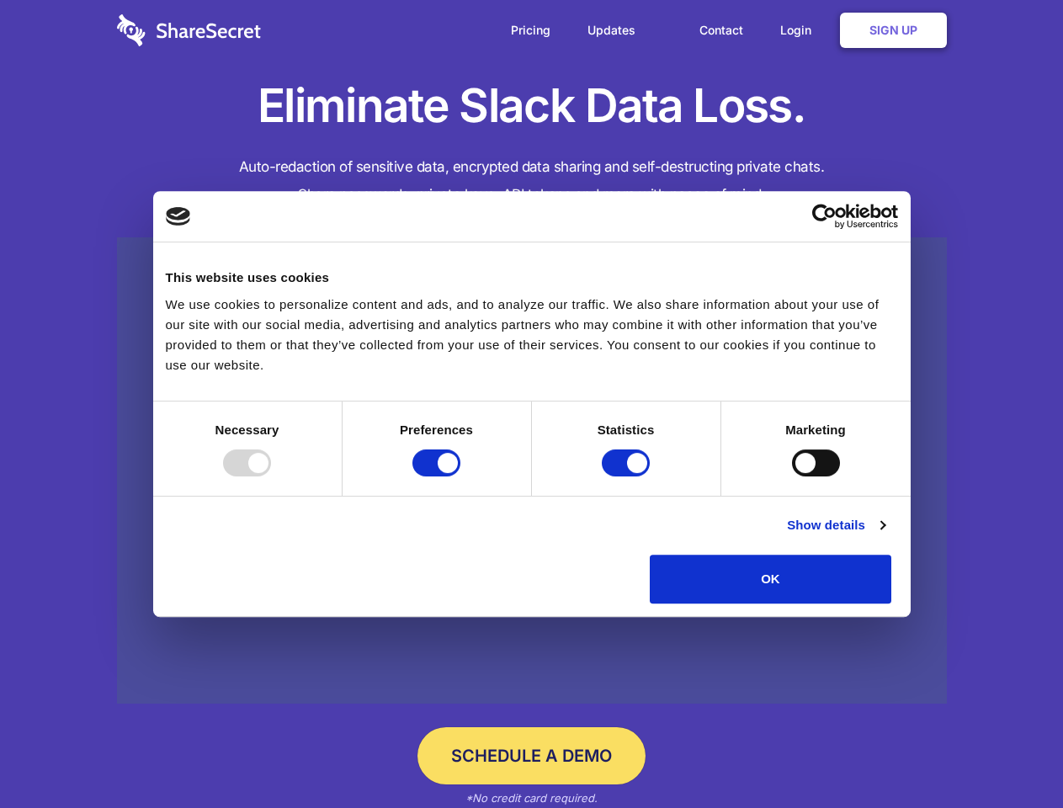  What do you see at coordinates (189, 30) in the screenshot?
I see `img: logo-wordmark-white-trans-d4663122ce5f474addd5e946df7df03e33cb6a1c49d2221995e7729f52c070b2.svg` at bounding box center [189, 30].